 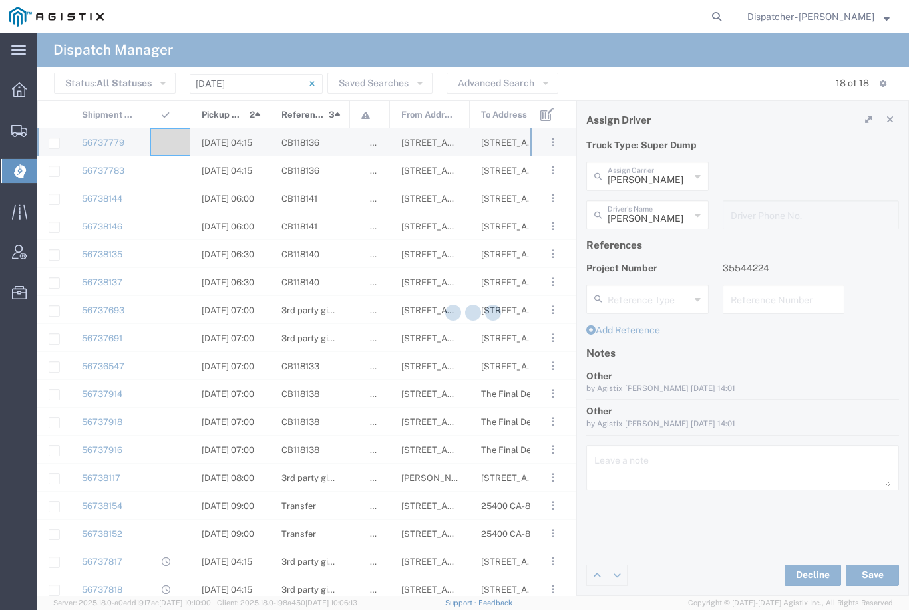 What do you see at coordinates (287, 603) in the screenshot?
I see `span: Client: 2025.18.0-198a450` at bounding box center [287, 603].